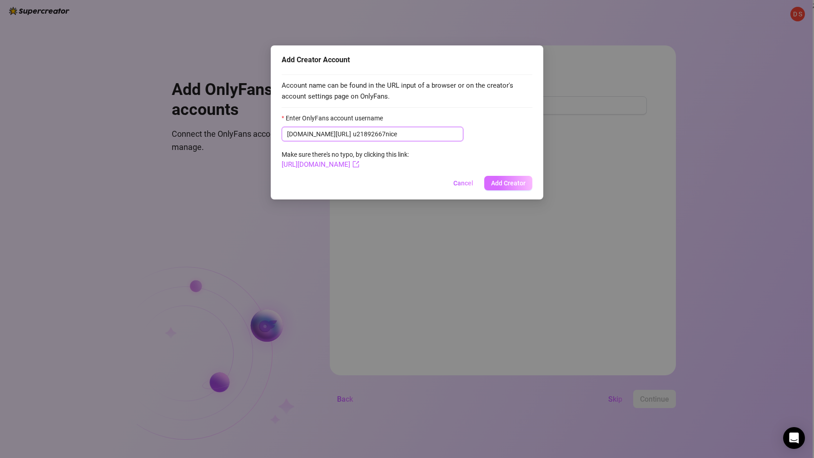 This screenshot has height=458, width=814. Describe the element at coordinates (335, 118) in the screenshot. I see `label: Enter OnlyFans account username` at that location.